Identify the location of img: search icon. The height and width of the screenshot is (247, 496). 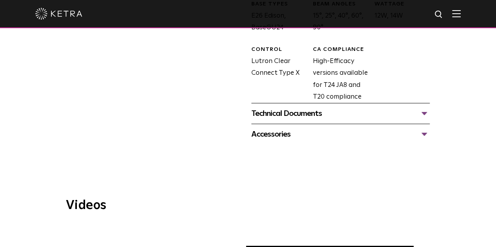
(438, 14).